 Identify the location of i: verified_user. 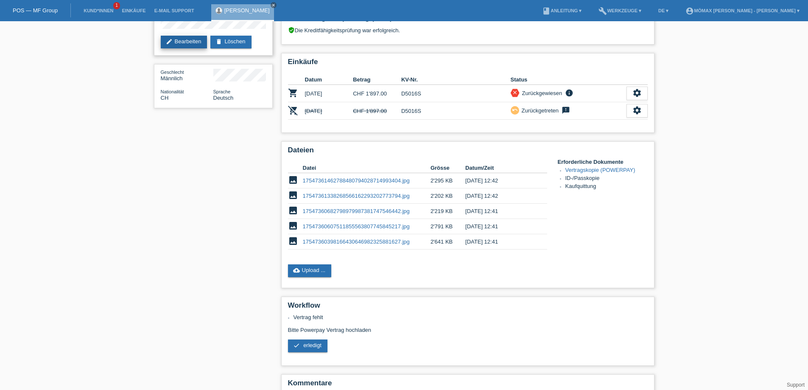
(291, 30).